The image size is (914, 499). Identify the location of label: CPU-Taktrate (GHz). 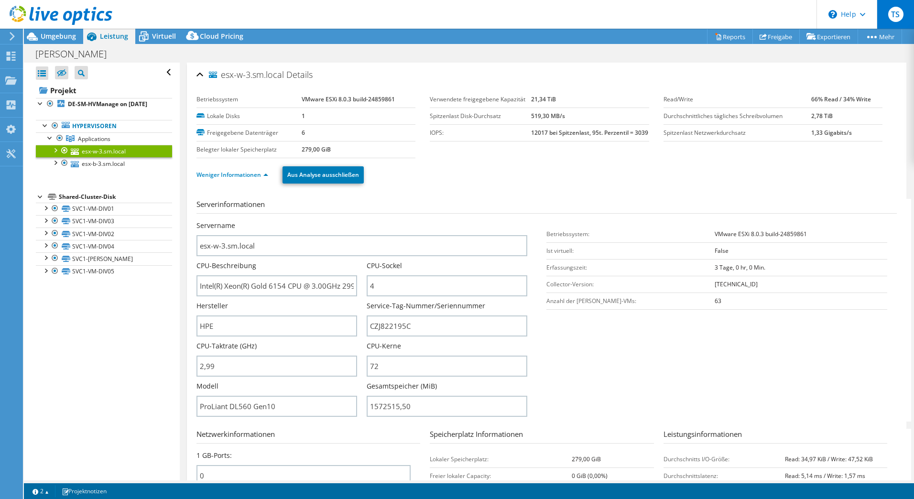
(227, 346).